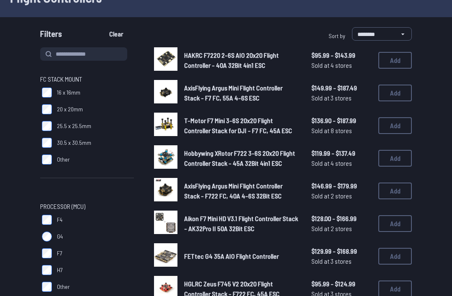 The width and height of the screenshot is (452, 296). Describe the element at coordinates (59, 253) in the screenshot. I see `span: F7` at that location.